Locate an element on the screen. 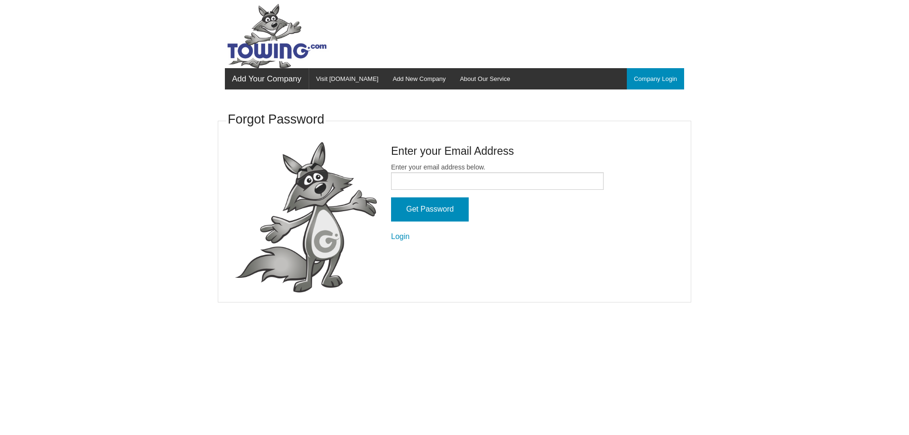 This screenshot has height=435, width=909. label: Enter your email address below. is located at coordinates (497, 176).